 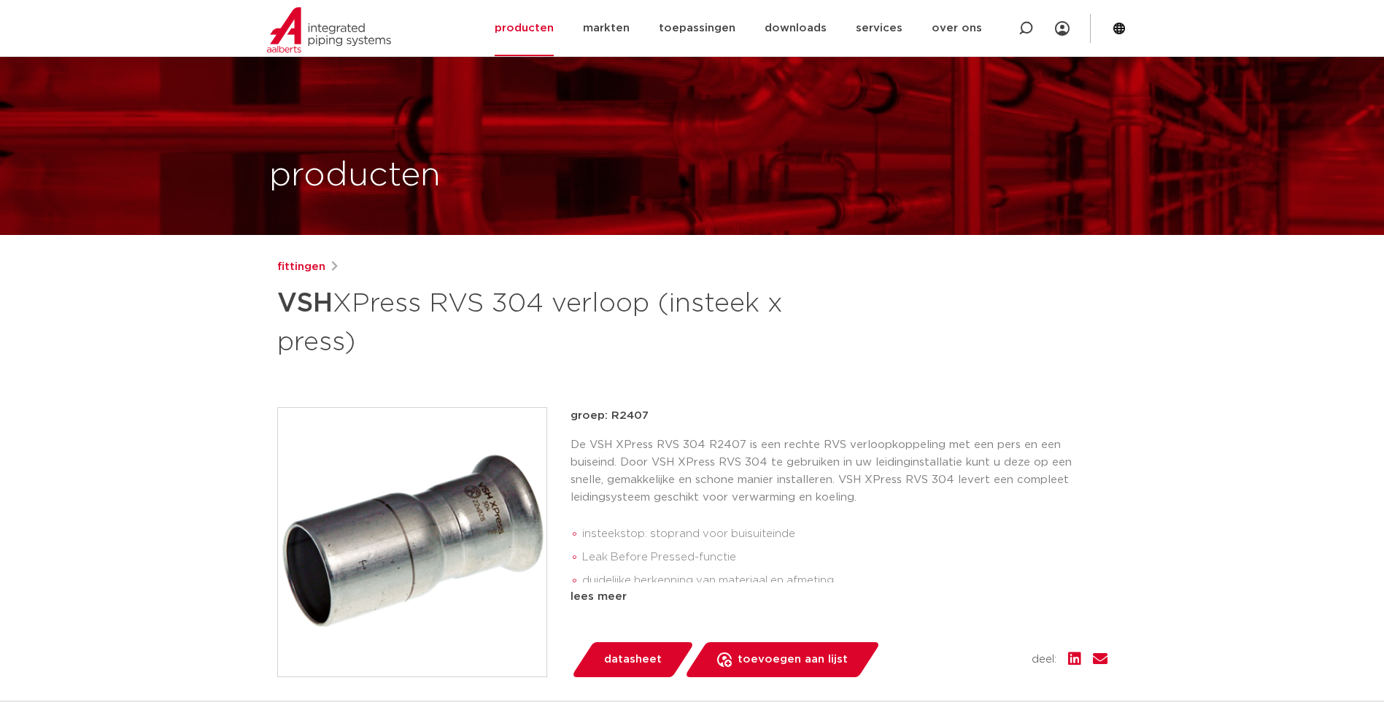 I want to click on p: De VSH XPress RVS 304 R2407 is een rechte RVS verloopkoppeling met een pers en een buiseind. Door..., so click(x=839, y=471).